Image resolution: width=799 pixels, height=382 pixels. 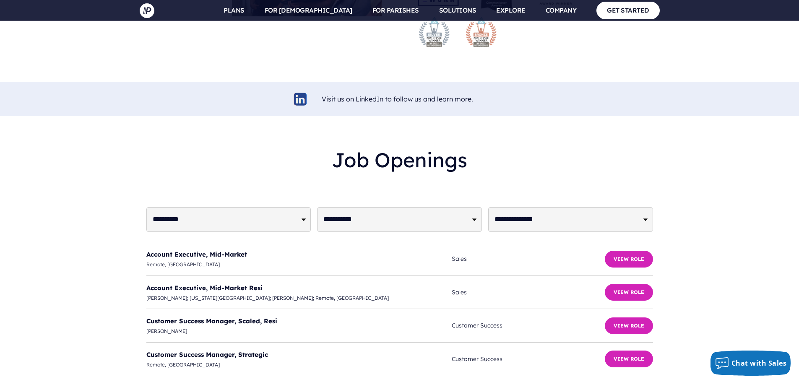 I want to click on button: Chat with Sales, so click(x=751, y=363).